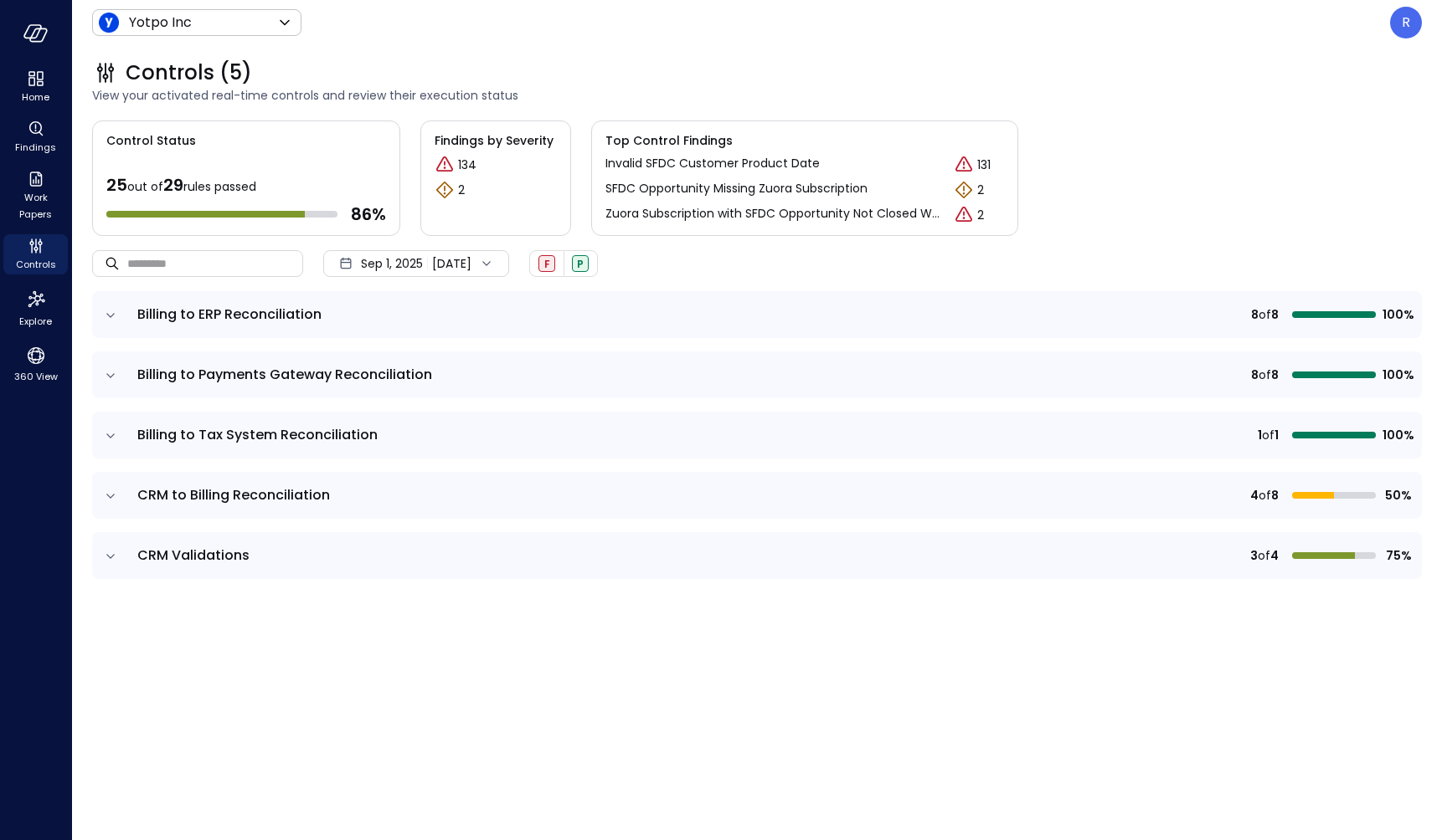 The image size is (1442, 840). Describe the element at coordinates (772, 213) in the screenshot. I see `p: Zuora Subscription with SFDC Opportunity Not Closed Won` at that location.